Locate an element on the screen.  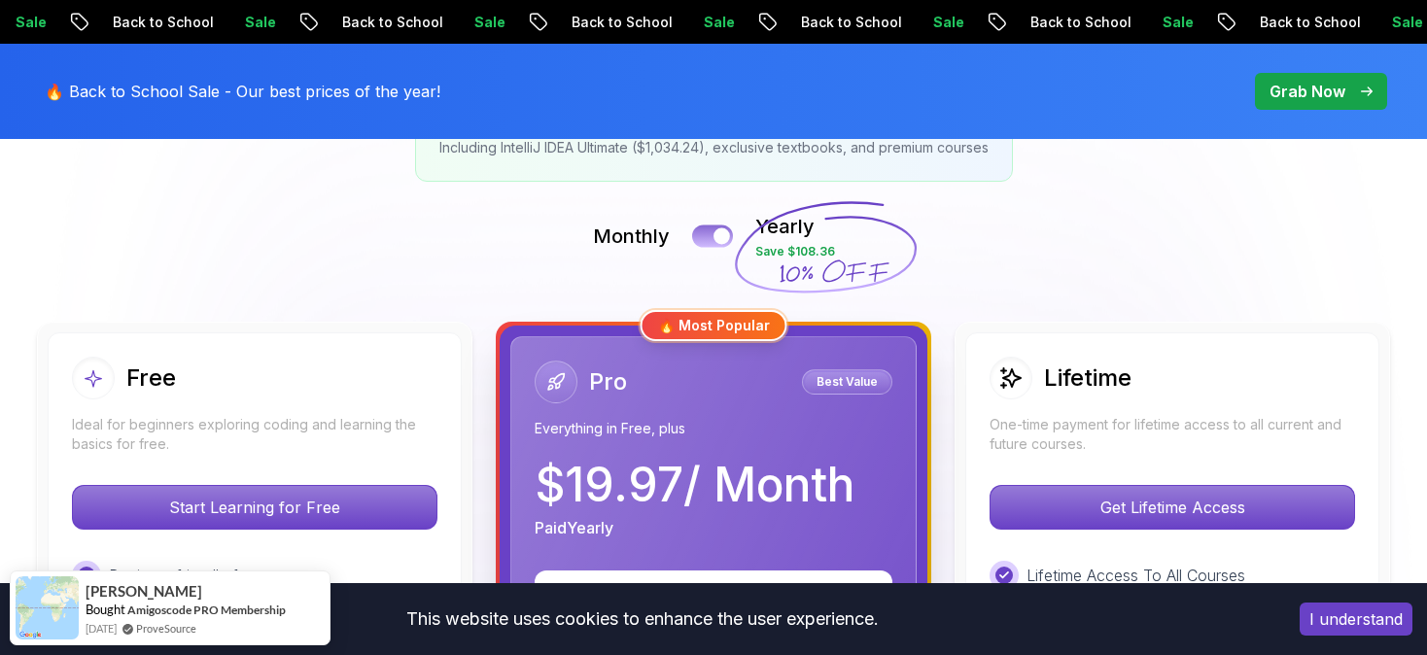
p: Start My Free Trial is located at coordinates (714, 592).